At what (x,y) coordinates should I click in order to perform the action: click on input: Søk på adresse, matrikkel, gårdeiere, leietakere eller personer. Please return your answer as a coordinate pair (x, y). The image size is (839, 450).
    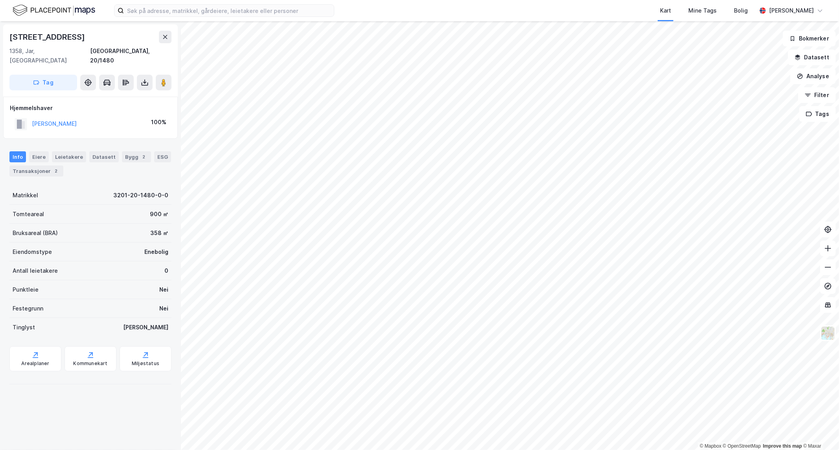
    Looking at the image, I should click on (229, 11).